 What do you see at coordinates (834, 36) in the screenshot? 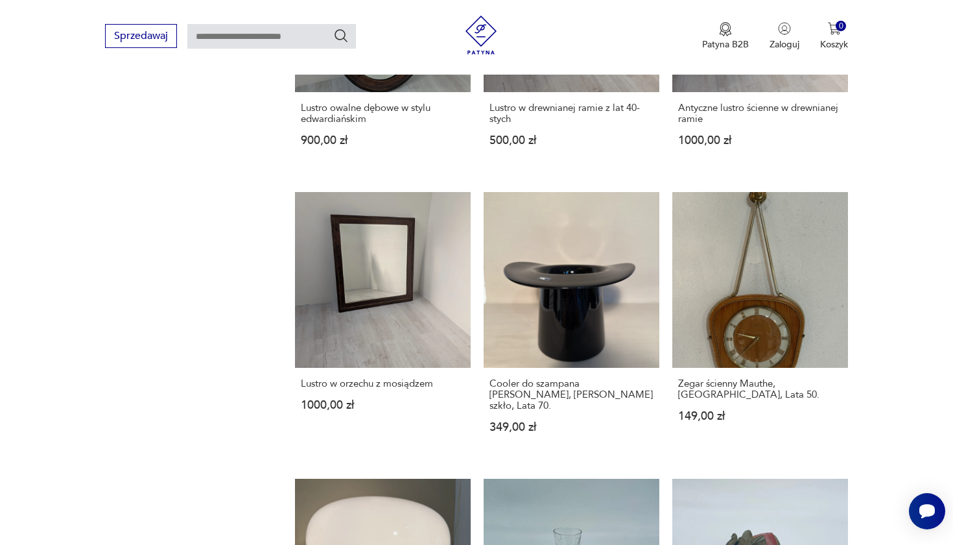
I see `button: 0Koszyk` at bounding box center [834, 36].